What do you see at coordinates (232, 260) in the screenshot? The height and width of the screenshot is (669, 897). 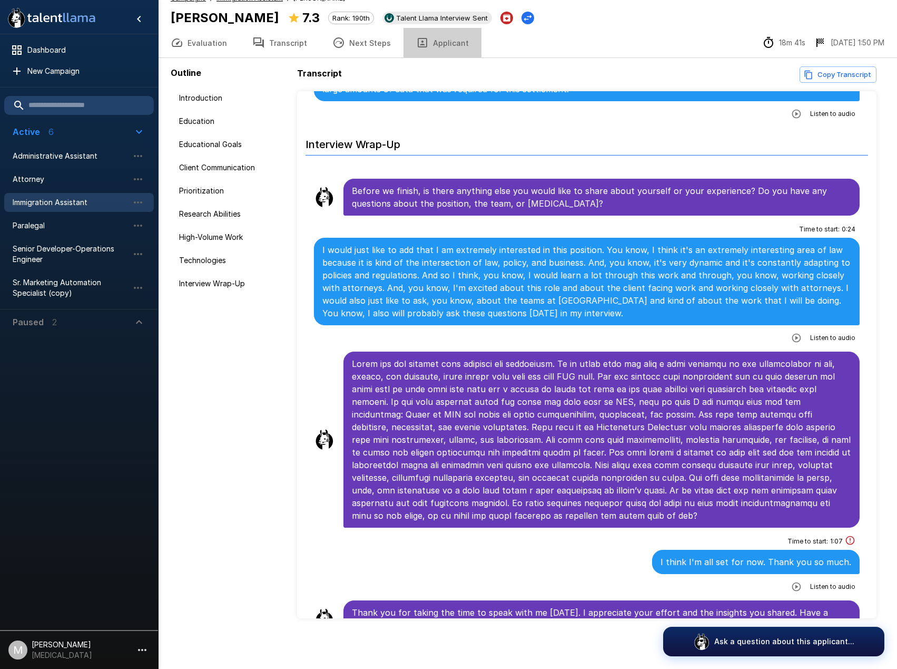 I see `span: Technologies` at bounding box center [232, 260].